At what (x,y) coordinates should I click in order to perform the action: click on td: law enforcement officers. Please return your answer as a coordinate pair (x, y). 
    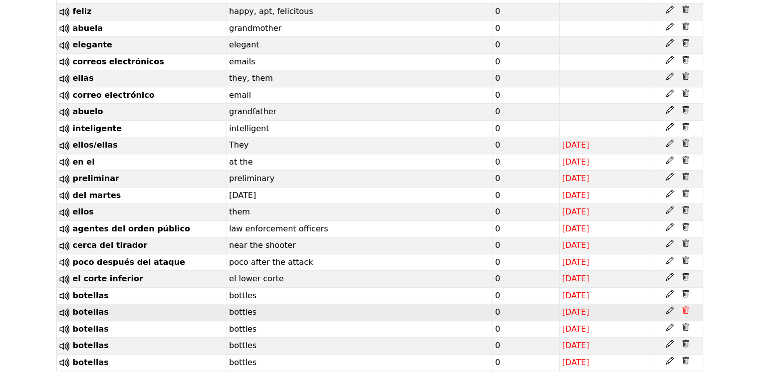
    Looking at the image, I should click on (360, 229).